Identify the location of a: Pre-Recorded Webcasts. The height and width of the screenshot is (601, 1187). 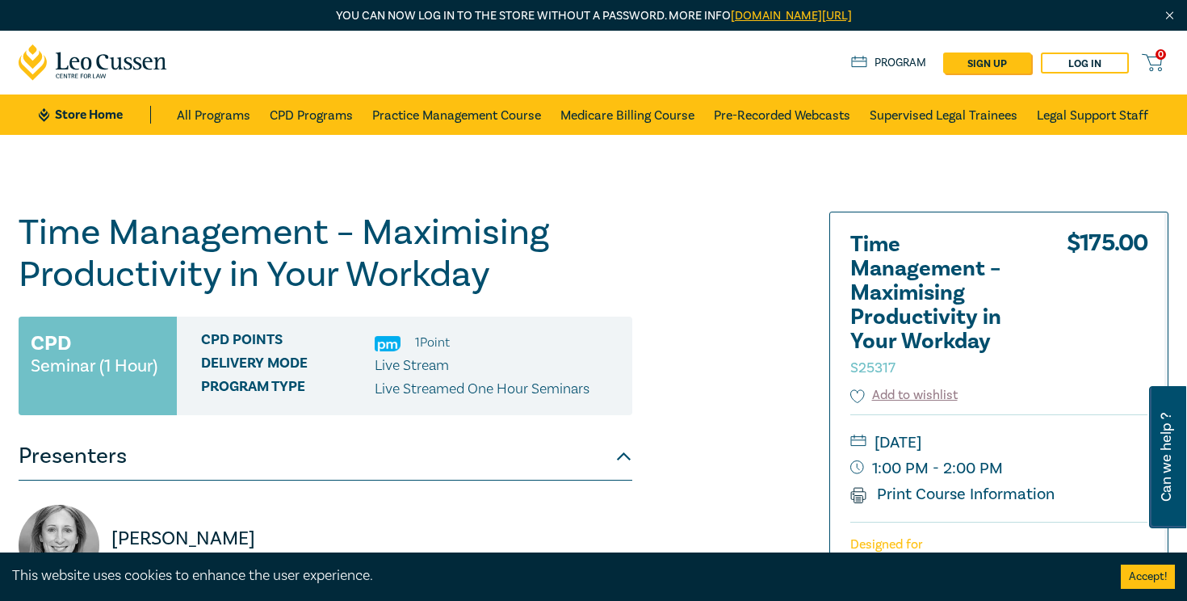
(781, 115).